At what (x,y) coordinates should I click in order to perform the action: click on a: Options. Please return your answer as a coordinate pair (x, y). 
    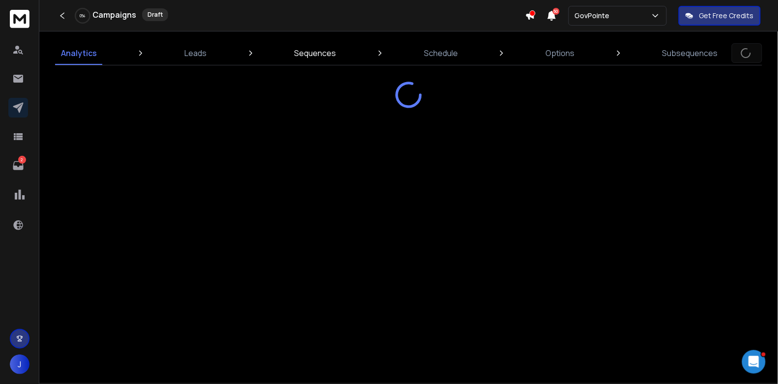
    Looking at the image, I should click on (560, 53).